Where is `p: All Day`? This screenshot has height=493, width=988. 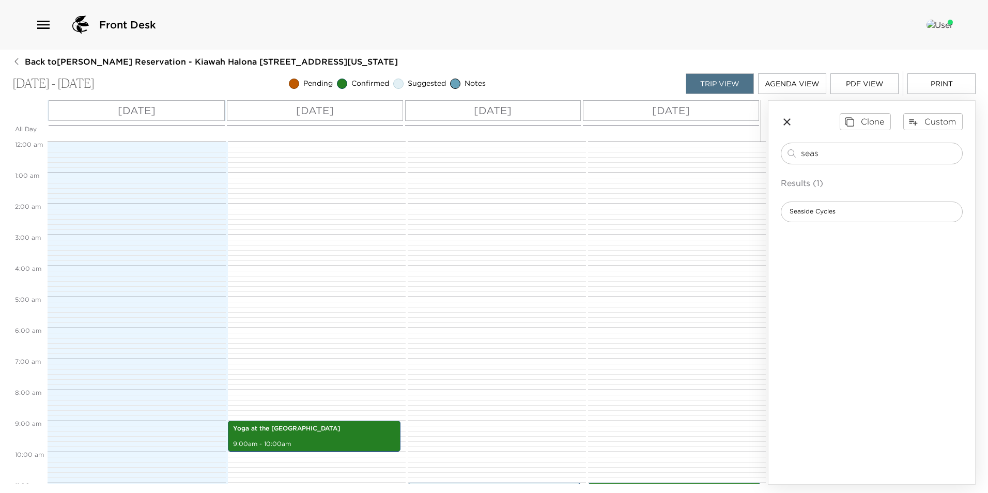
p: All Day is located at coordinates (30, 129).